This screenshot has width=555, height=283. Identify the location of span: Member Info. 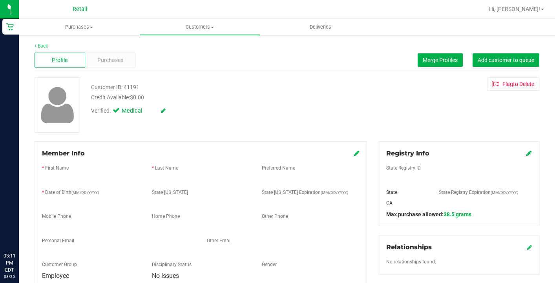
(63, 153).